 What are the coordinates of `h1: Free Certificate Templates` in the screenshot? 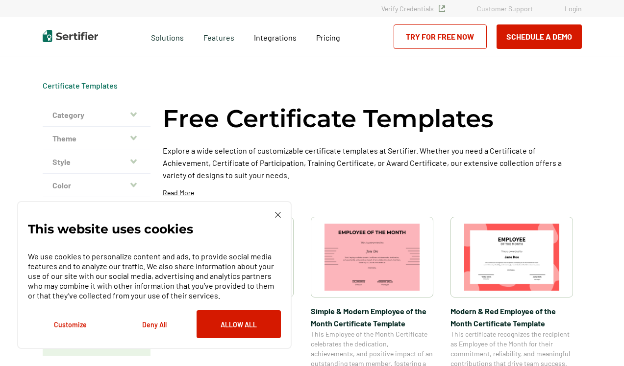 It's located at (328, 119).